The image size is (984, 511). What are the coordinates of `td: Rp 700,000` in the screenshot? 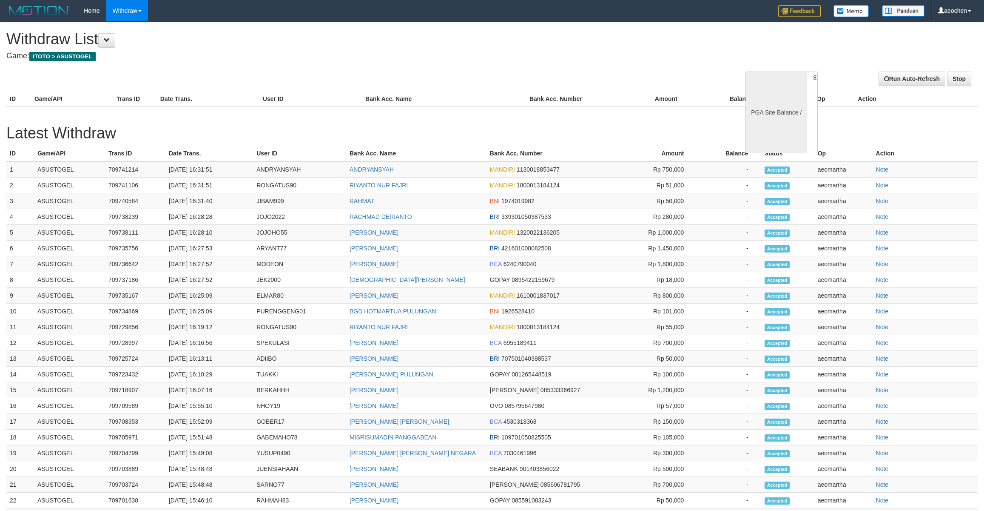 It's located at (659, 342).